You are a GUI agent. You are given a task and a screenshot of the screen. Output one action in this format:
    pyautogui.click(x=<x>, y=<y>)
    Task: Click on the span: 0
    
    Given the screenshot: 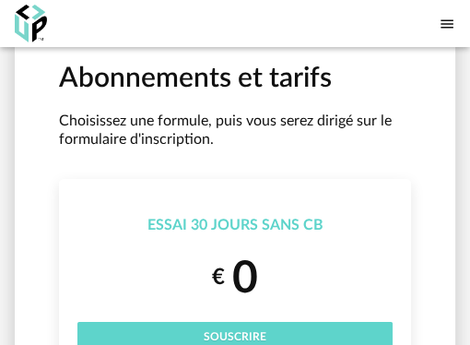 What is the action you would take?
    pyautogui.click(x=245, y=278)
    